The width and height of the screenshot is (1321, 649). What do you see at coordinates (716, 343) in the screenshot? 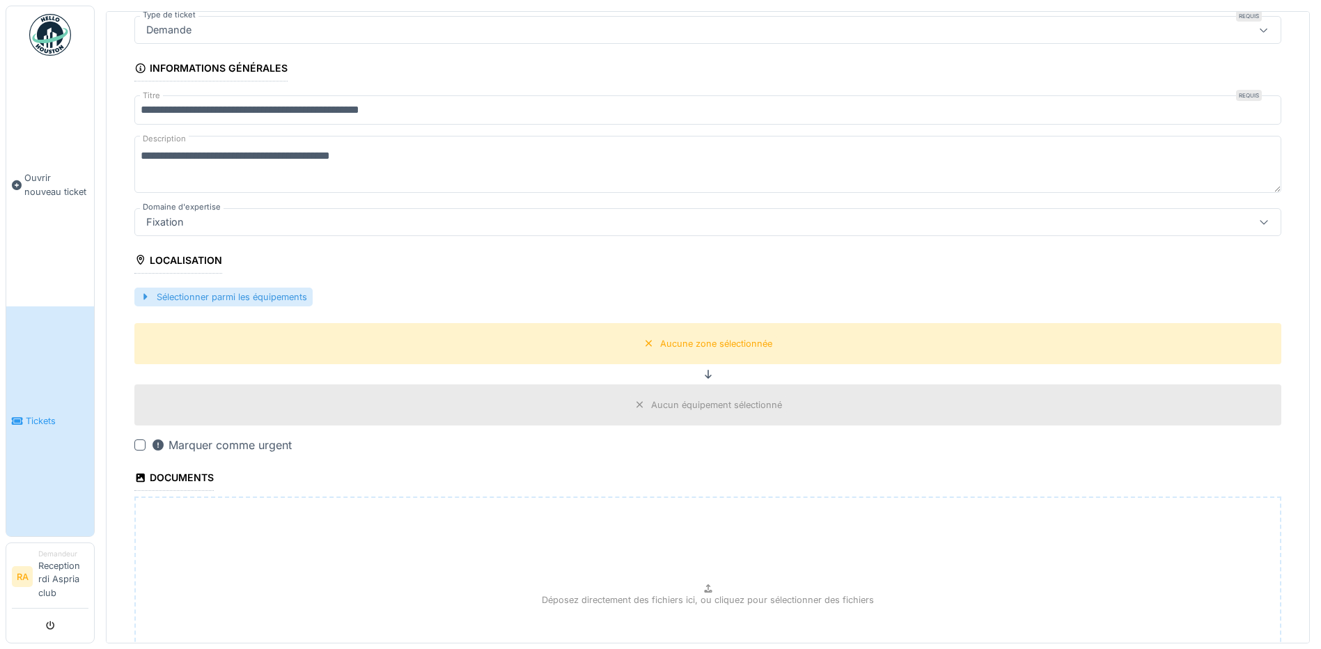
I see `div: Aucune zone sélectionnée` at bounding box center [716, 343].